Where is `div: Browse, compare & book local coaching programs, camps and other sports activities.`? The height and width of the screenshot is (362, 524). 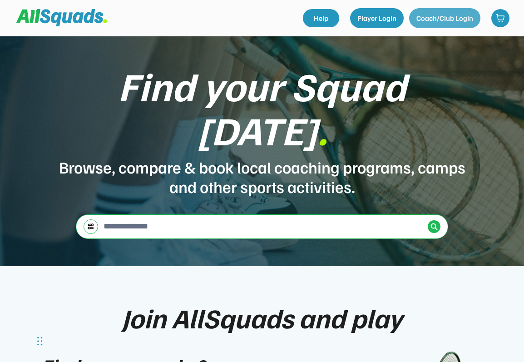 div: Browse, compare & book local coaching programs, camps and other sports activities. is located at coordinates (262, 177).